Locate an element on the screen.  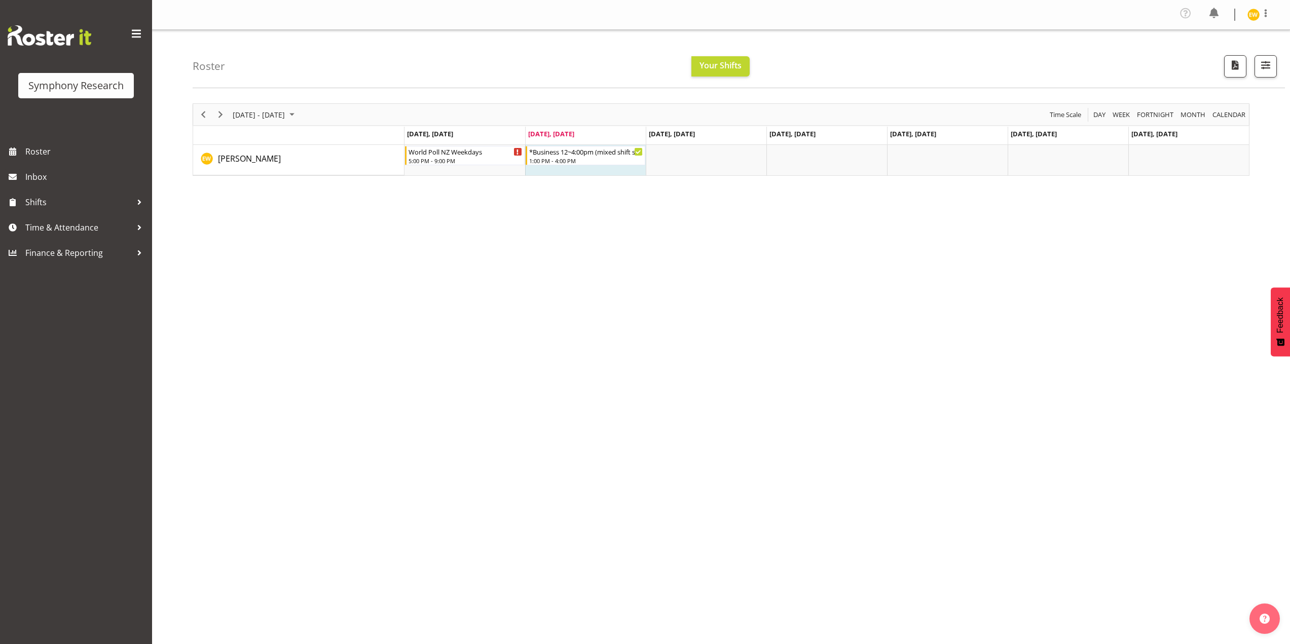
span: Your Shifts is located at coordinates (720, 65).